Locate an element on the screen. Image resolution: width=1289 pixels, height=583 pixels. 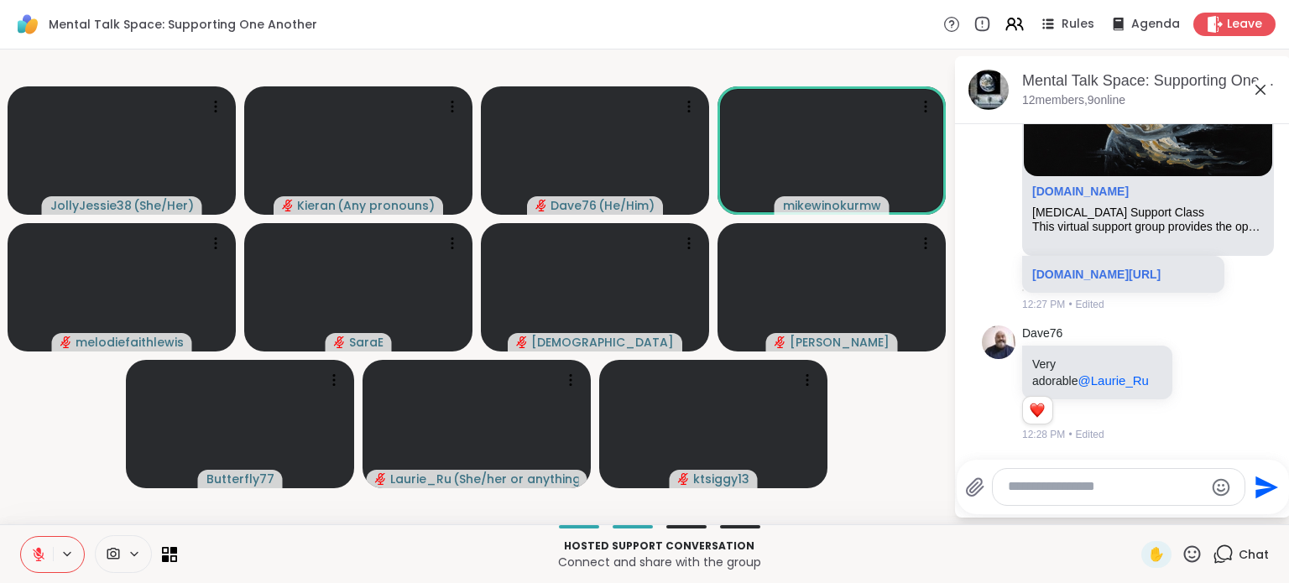
span: ( She/her or anything else ) is located at coordinates (516, 479).